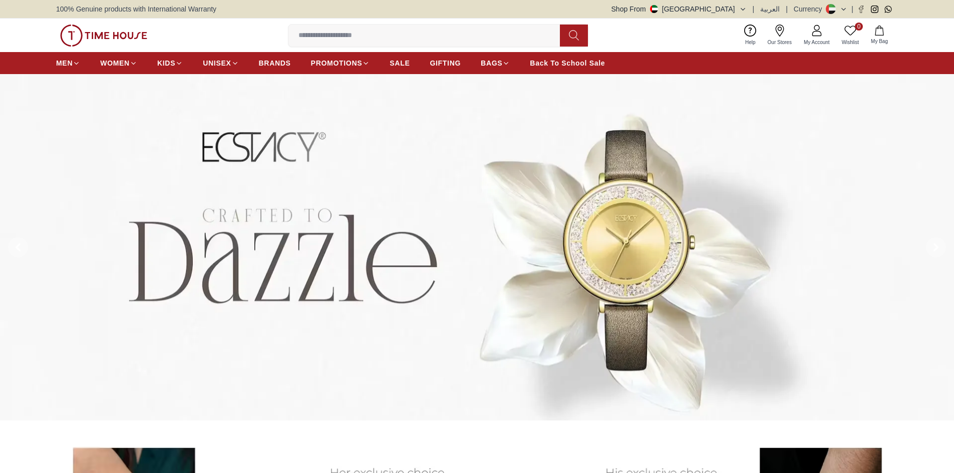 Image resolution: width=954 pixels, height=473 pixels. I want to click on span: KIDS, so click(166, 63).